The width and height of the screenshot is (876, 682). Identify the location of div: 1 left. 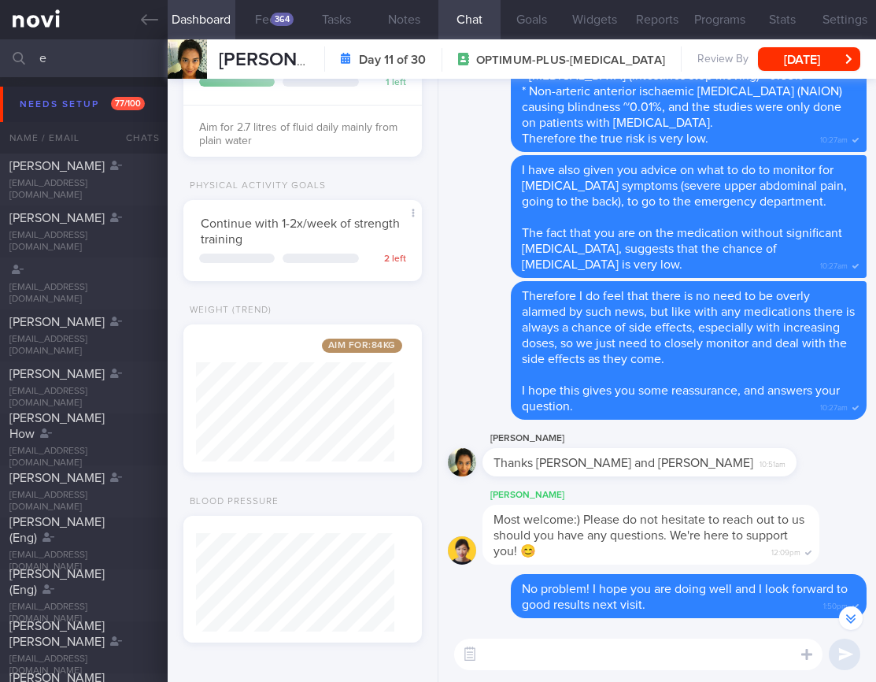
(386, 83).